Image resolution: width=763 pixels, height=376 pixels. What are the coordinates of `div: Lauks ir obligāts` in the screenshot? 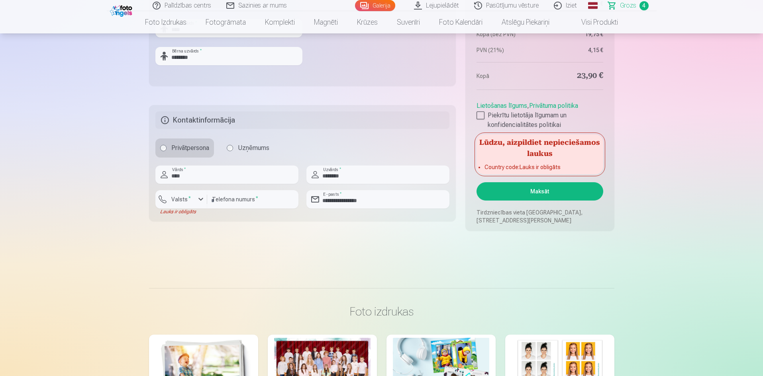 It's located at (181, 212).